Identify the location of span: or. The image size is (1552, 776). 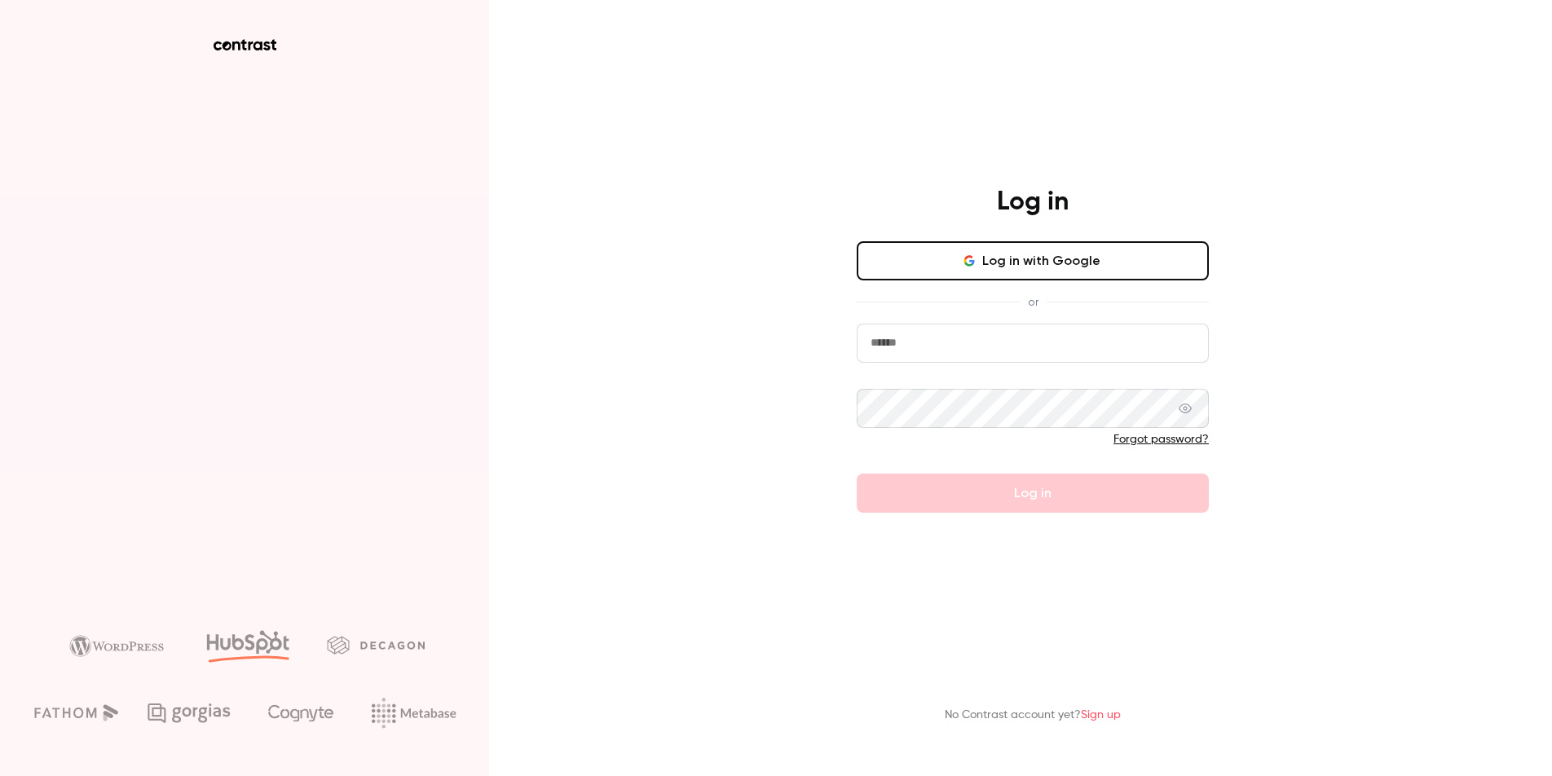
(1033, 302).